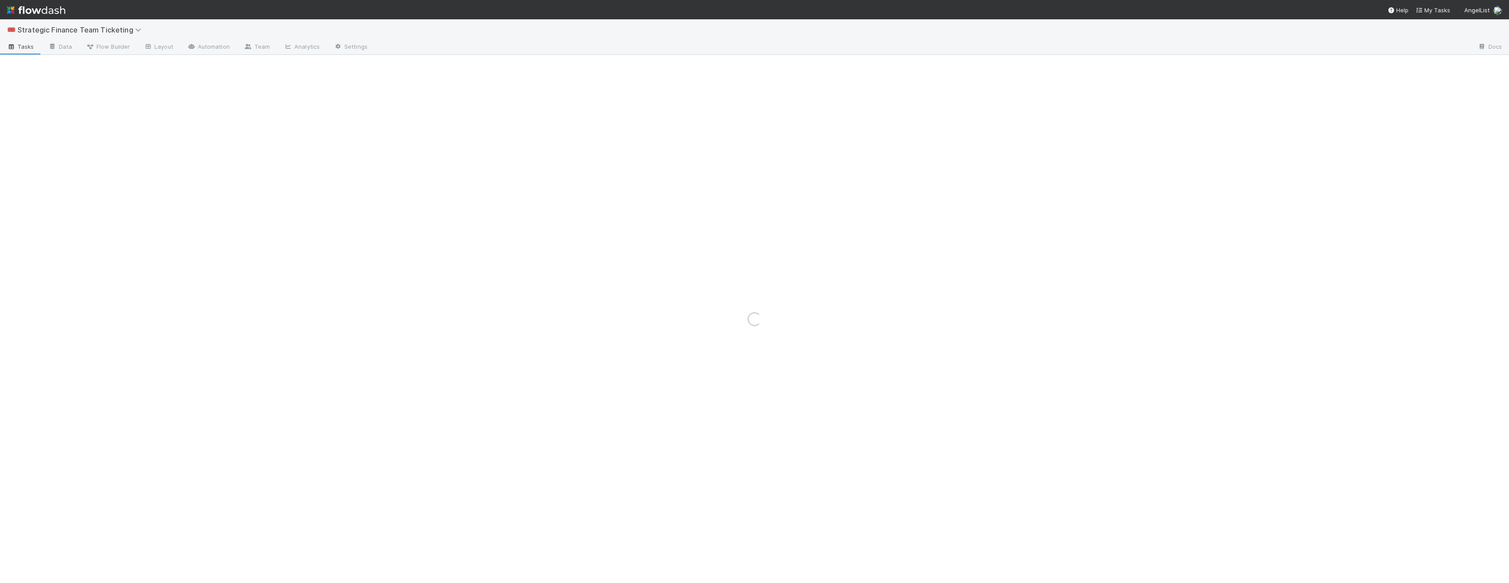  What do you see at coordinates (1477, 10) in the screenshot?
I see `span: AngelList` at bounding box center [1477, 10].